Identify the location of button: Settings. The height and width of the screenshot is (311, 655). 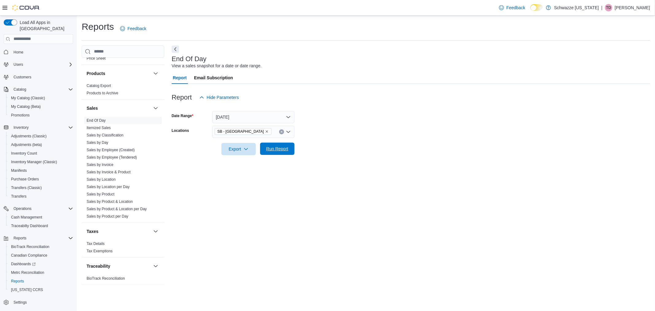
(38, 302).